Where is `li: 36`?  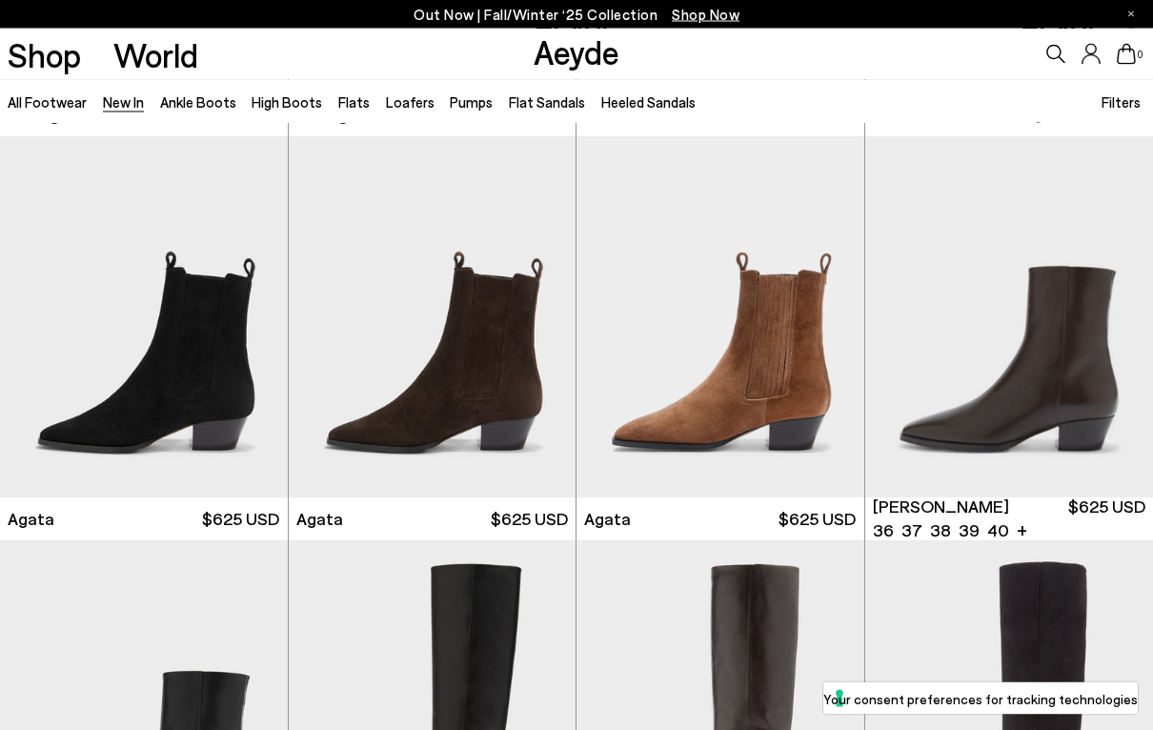
li: 36 is located at coordinates (883, 531).